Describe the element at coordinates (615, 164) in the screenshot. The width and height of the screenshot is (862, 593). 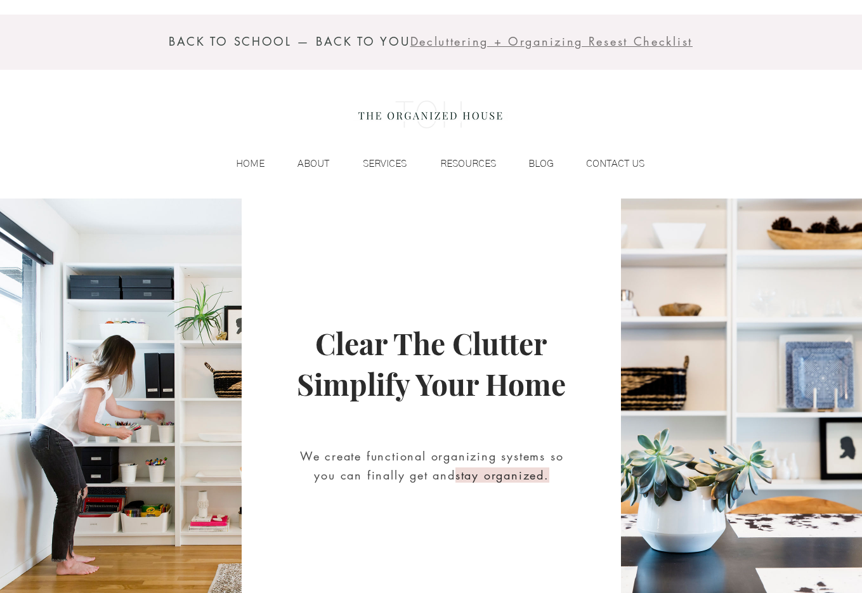
I see `p: CONTACT US` at that location.